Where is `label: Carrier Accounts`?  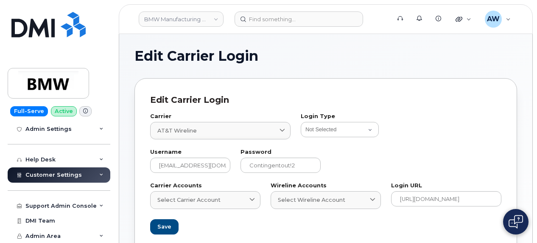
label: Carrier Accounts is located at coordinates (205, 185).